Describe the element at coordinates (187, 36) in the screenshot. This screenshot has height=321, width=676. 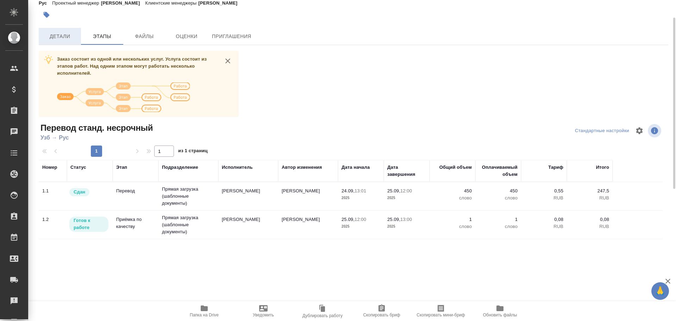
I see `span: Оценки` at that location.